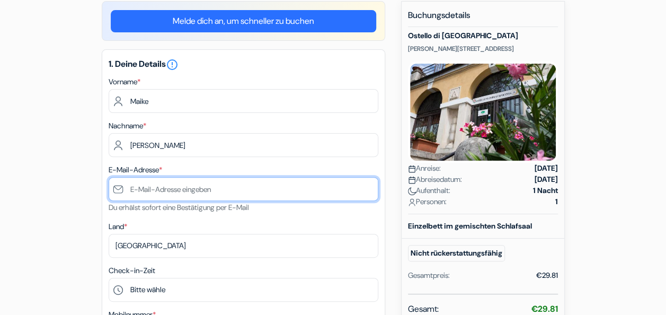 This screenshot has height=315, width=666. What do you see at coordinates (243, 145) in the screenshot?
I see `input: Nachnamen eingeben` at bounding box center [243, 145].